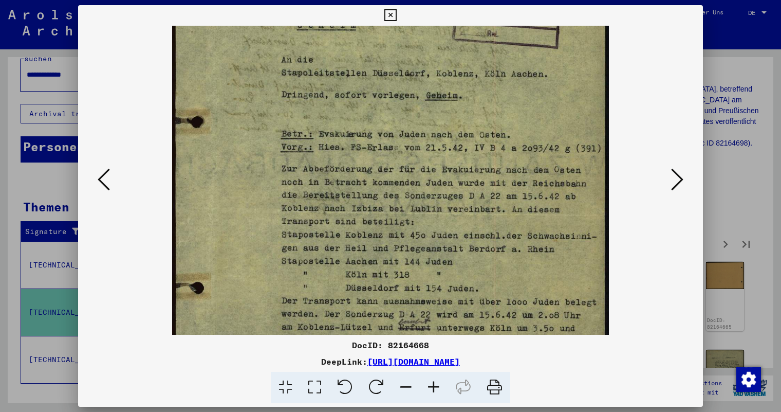 This screenshot has width=781, height=412. What do you see at coordinates (391, 345) in the screenshot?
I see `div: DocID: 82164668` at bounding box center [391, 345].